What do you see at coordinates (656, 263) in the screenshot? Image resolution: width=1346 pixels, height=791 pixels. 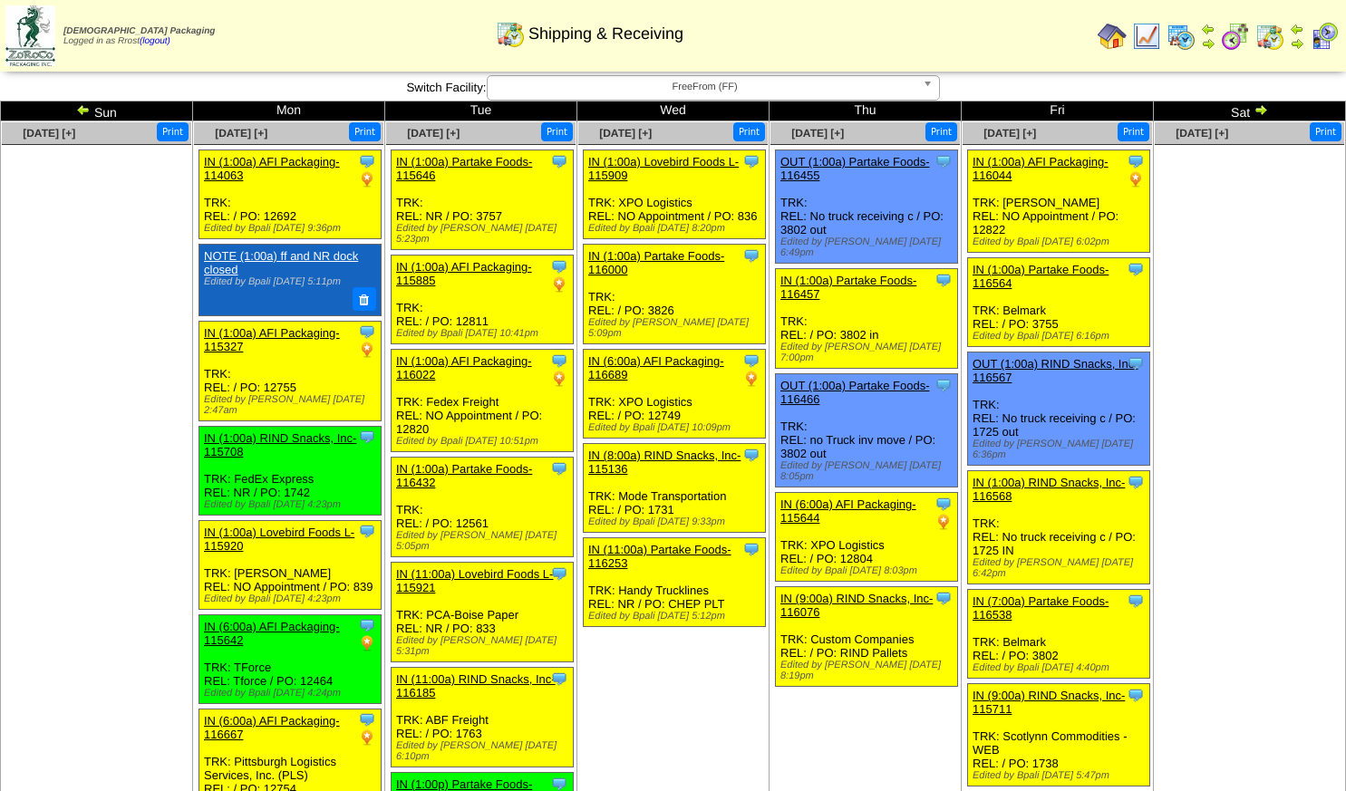 I see `a: IN (1:00a) Partake Foods-116000` at bounding box center [656, 263].